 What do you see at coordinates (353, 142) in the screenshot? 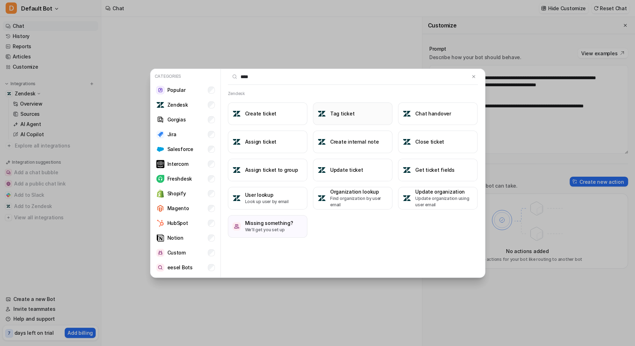
I see `button: Create internal noteCreate internal note` at bounding box center [353, 142].